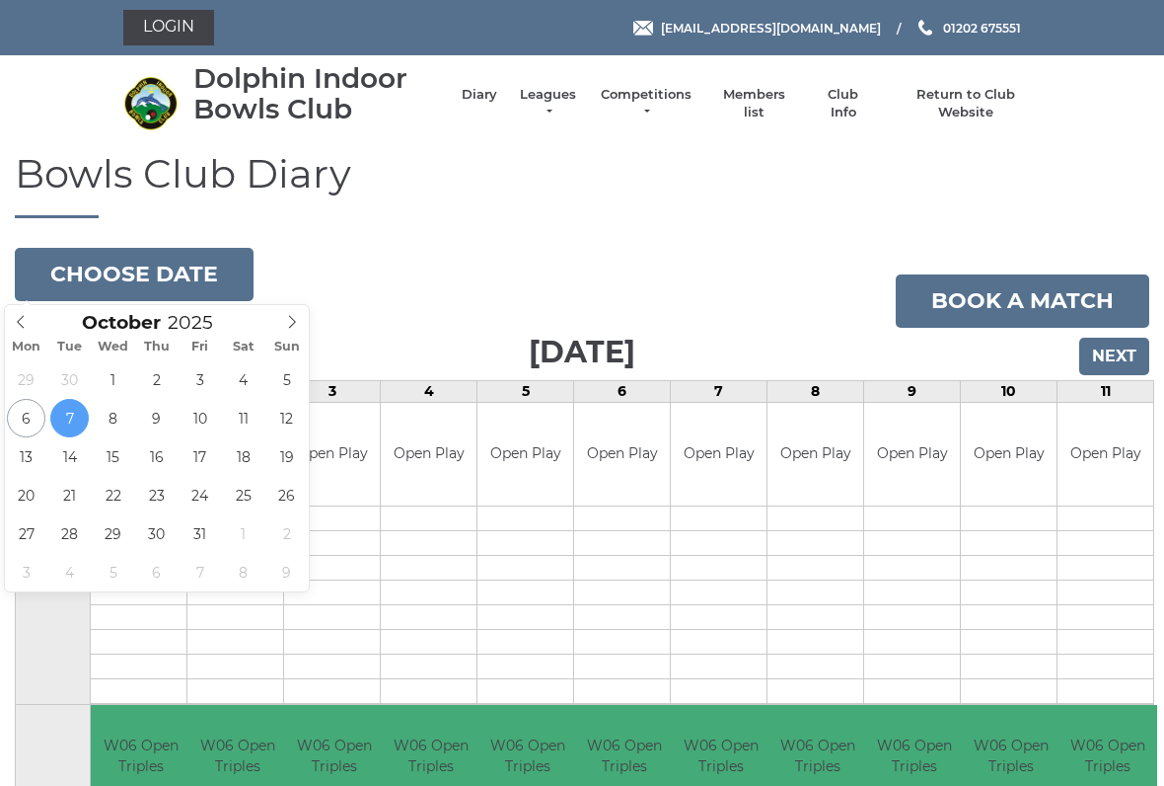  I want to click on td: 3, so click(333, 391).